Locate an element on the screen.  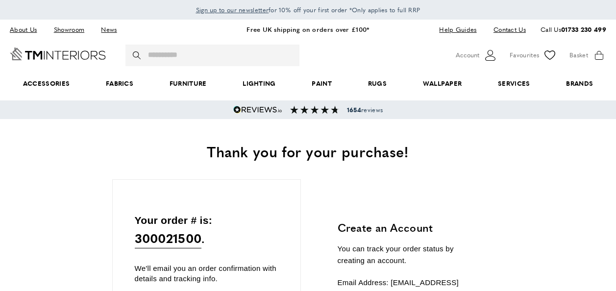
img: Reviews.io 5 stars is located at coordinates (258, 110).